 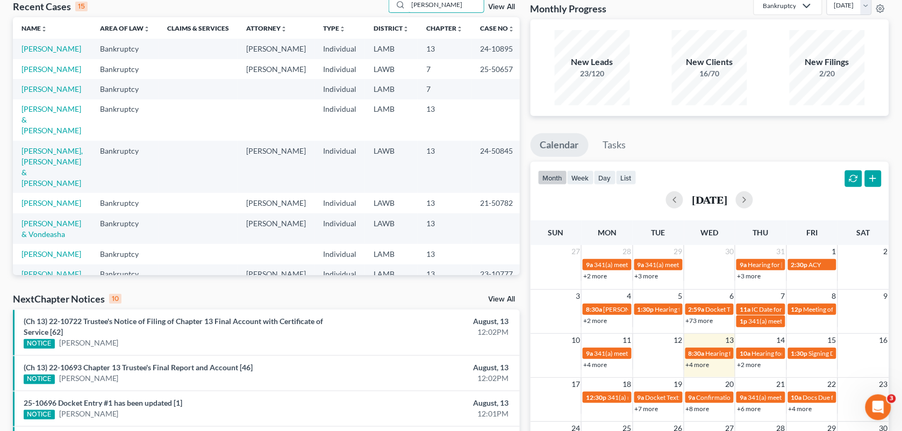 What do you see at coordinates (431, 368) in the screenshot?
I see `div: August, 13` at bounding box center [431, 368].